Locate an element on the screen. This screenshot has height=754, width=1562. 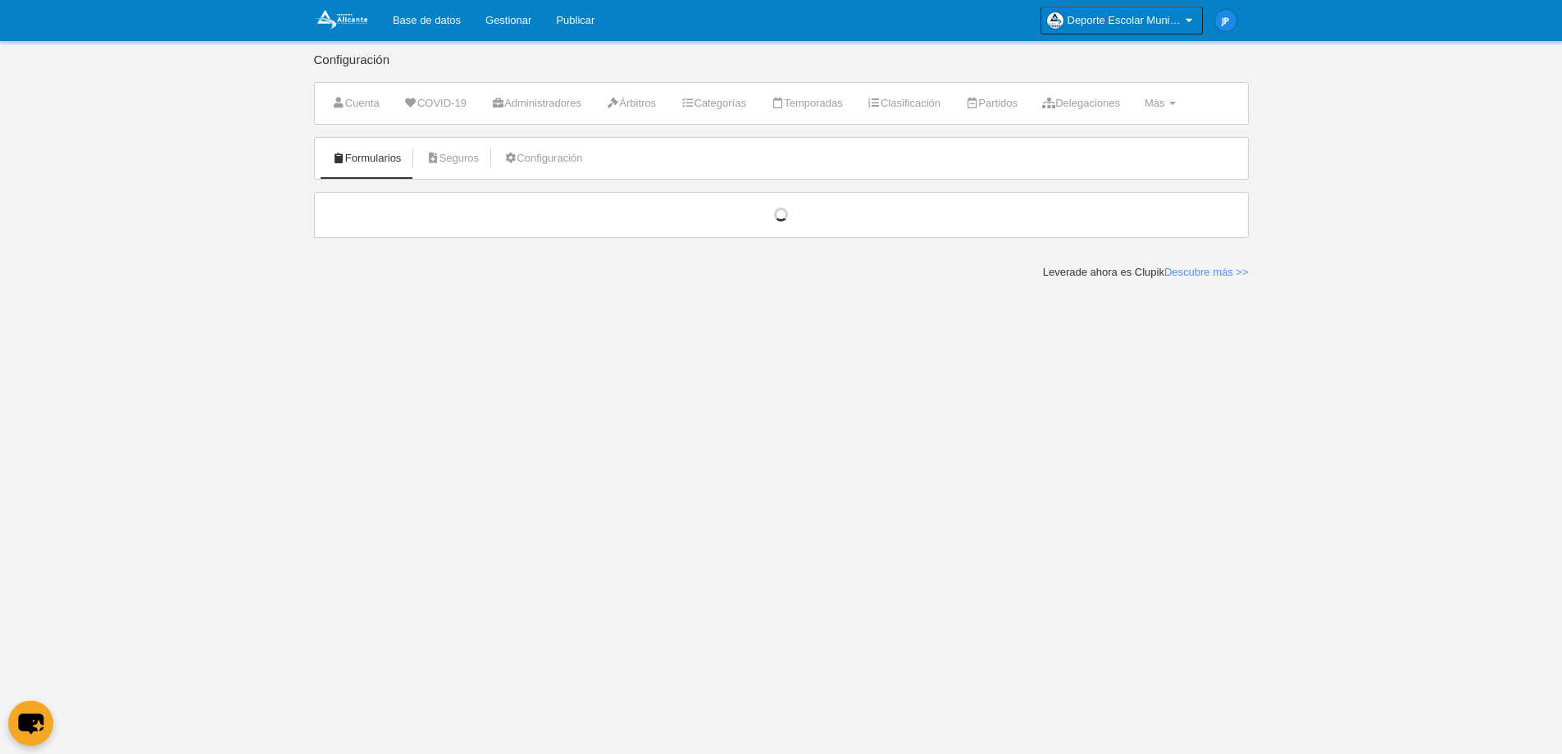
button: chat-button is located at coordinates (30, 722).